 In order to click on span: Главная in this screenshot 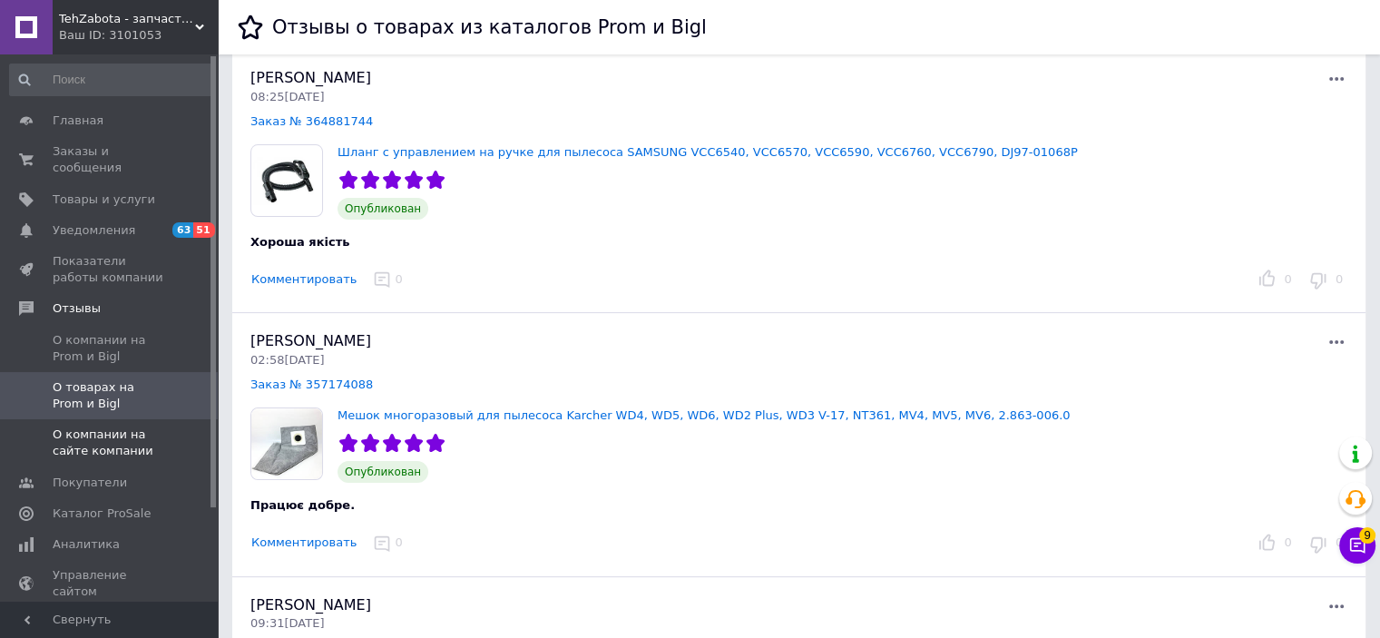, I will do `click(78, 121)`.